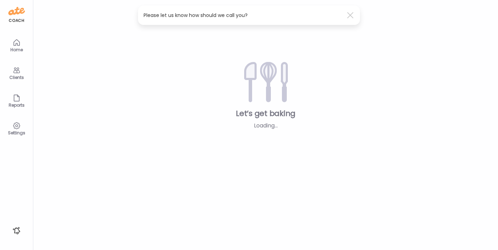 Image resolution: width=498 pixels, height=250 pixels. What do you see at coordinates (266, 114) in the screenshot?
I see `div: Let’s get baking` at bounding box center [266, 114].